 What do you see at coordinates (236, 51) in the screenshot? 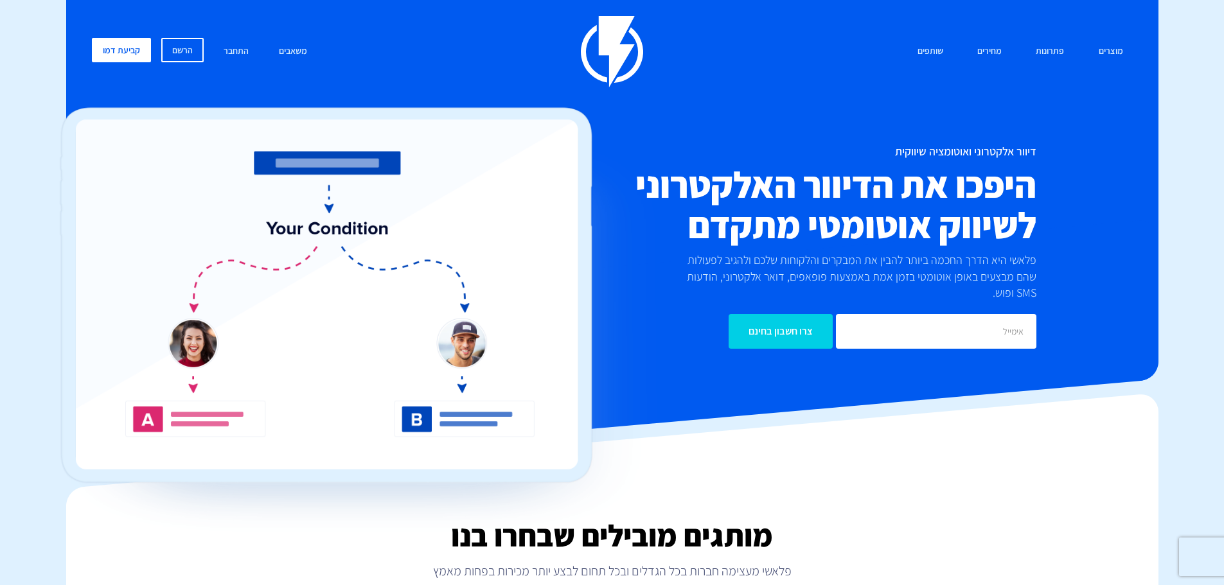
I see `a: התחבר` at bounding box center [236, 51].